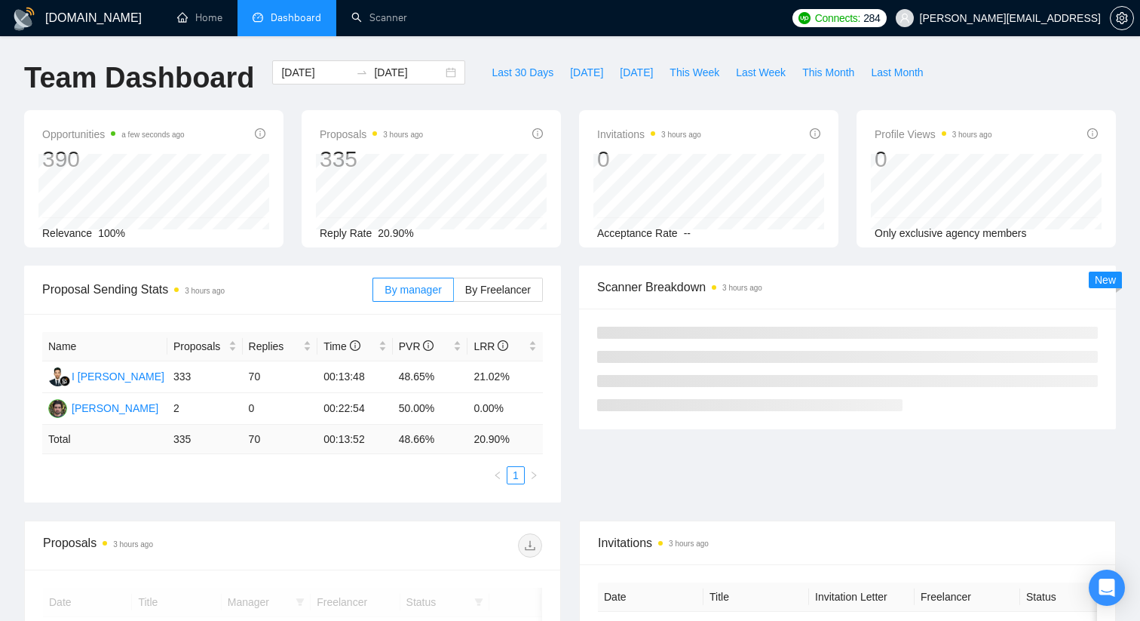 This screenshot has height=621, width=1140. What do you see at coordinates (296, 17) in the screenshot?
I see `span: Dashboard` at bounding box center [296, 17].